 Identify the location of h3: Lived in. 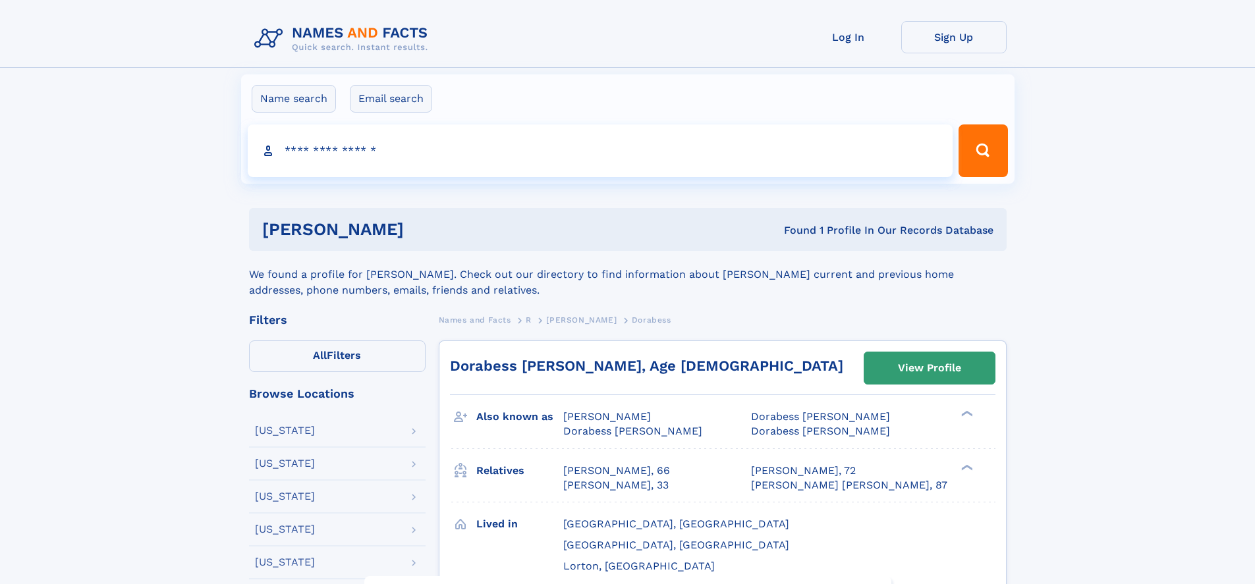
(520, 524).